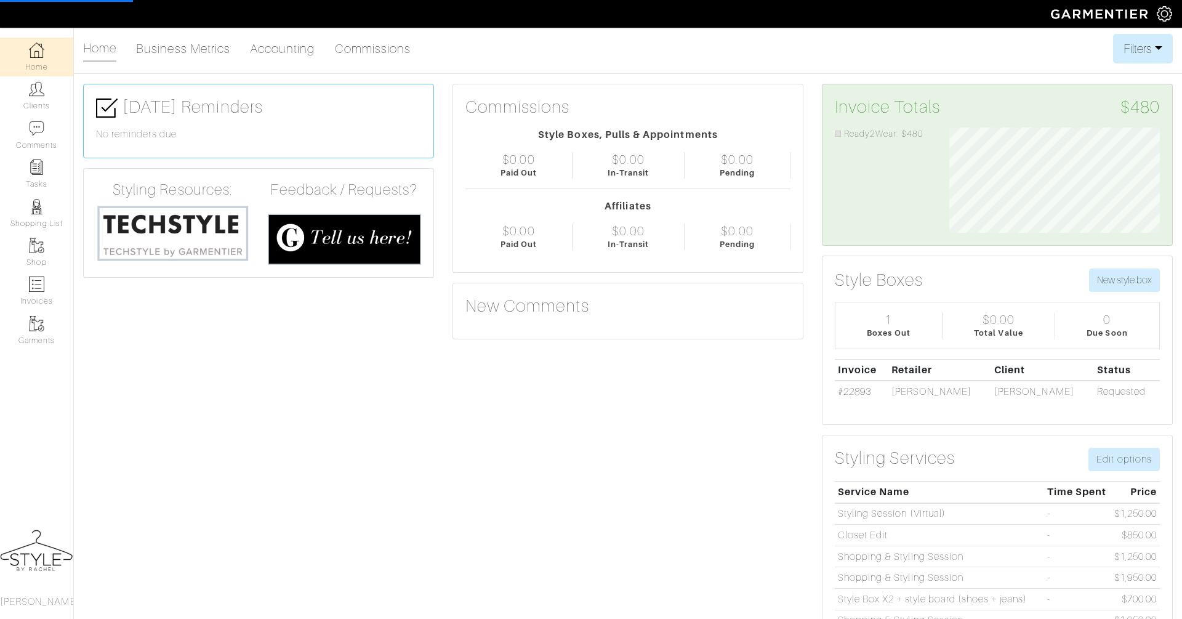  What do you see at coordinates (183, 49) in the screenshot?
I see `a: Business Metrics` at bounding box center [183, 49].